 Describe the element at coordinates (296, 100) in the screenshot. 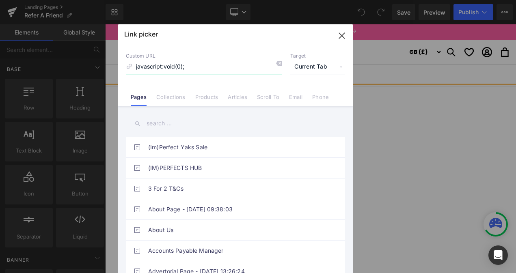

I see `a: Email` at that location.